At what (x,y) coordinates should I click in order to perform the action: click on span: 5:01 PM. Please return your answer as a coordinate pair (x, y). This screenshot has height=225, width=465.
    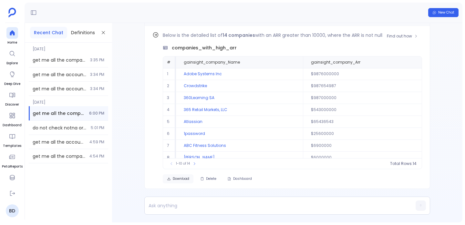
    Looking at the image, I should click on (98, 128).